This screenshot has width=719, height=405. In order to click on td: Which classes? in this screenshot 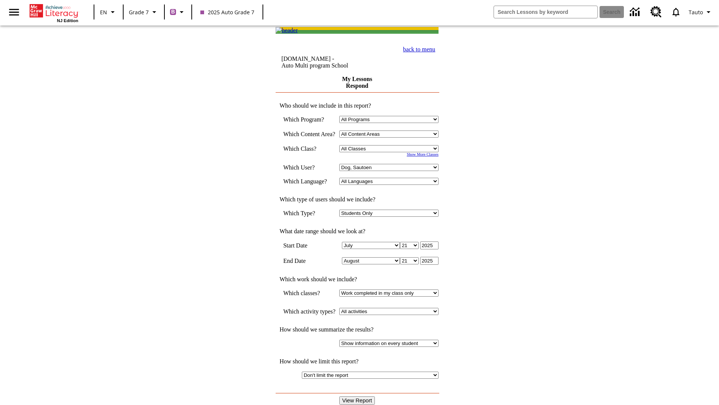, I will do `click(310, 293)`.